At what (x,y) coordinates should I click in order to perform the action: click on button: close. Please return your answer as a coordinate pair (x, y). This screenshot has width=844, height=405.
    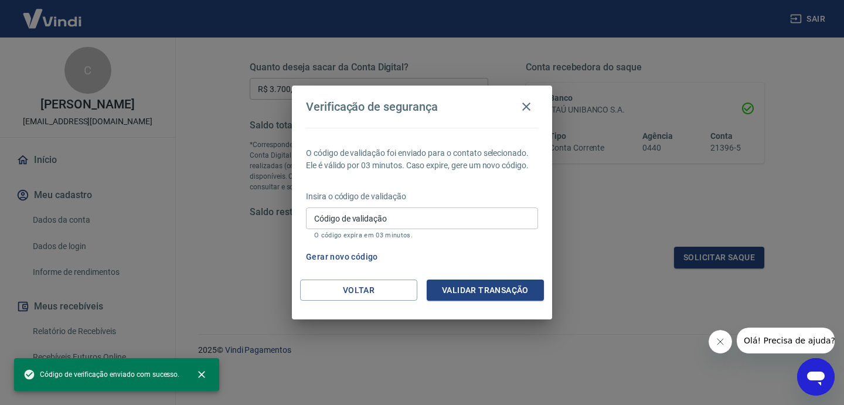
    Looking at the image, I should click on (202, 374).